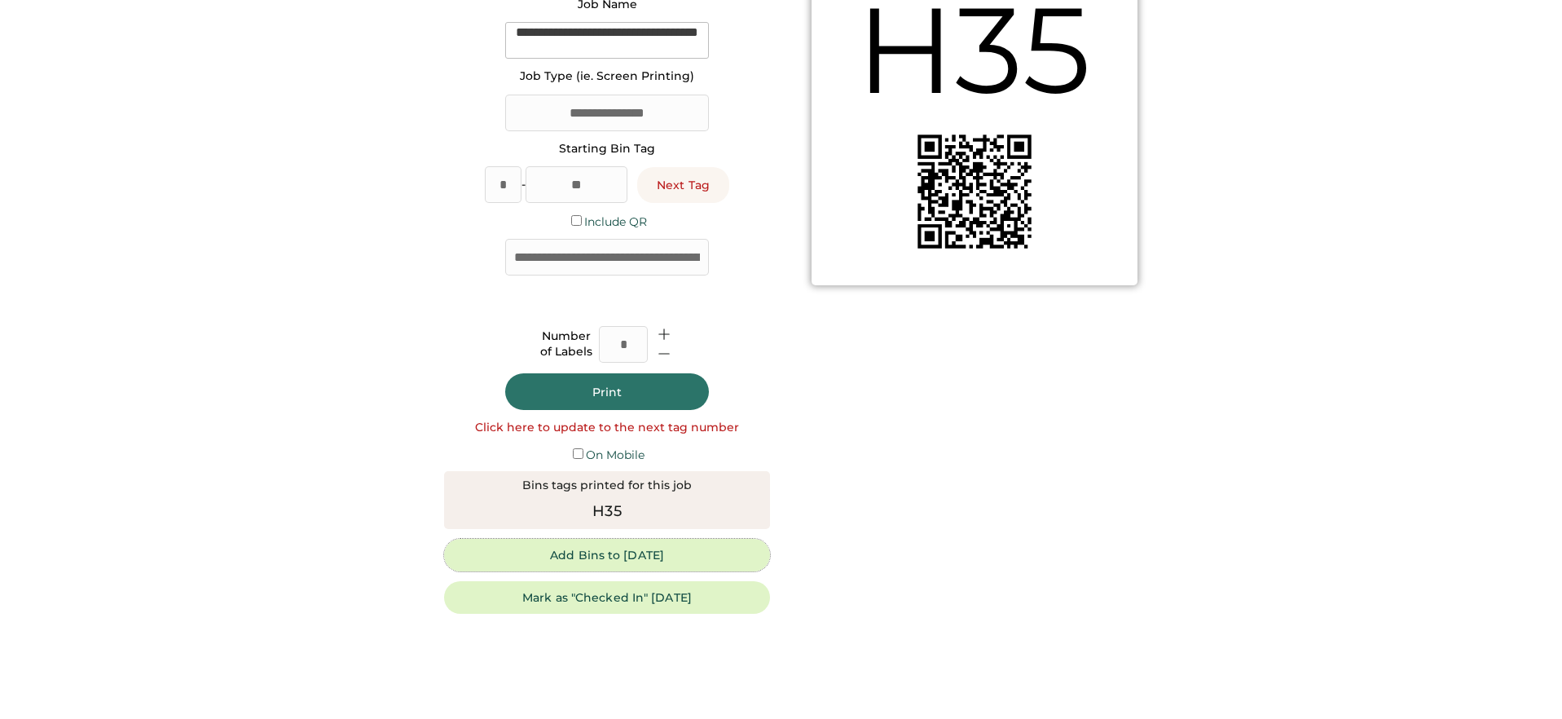  Describe the element at coordinates (615, 222) in the screenshot. I see `label: Include QR` at that location.